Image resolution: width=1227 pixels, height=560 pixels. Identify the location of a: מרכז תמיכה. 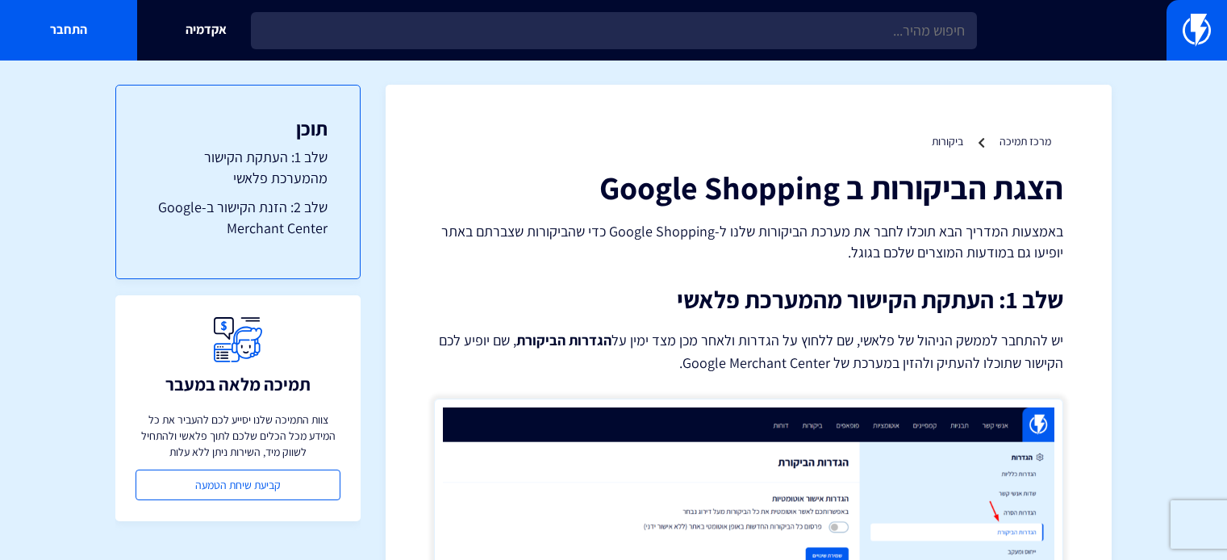
(1025, 141).